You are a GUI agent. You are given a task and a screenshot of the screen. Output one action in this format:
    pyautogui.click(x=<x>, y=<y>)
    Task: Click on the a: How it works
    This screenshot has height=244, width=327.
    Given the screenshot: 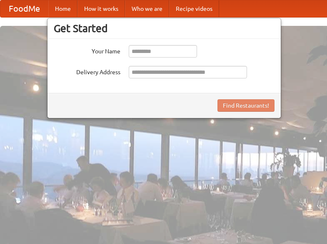 What is the action you would take?
    pyautogui.click(x=101, y=9)
    